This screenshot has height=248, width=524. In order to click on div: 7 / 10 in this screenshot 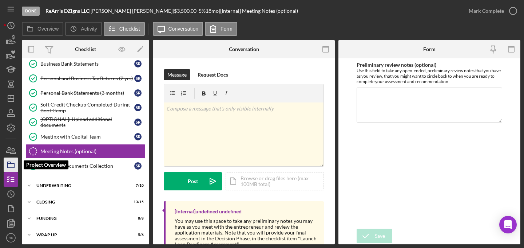, I will do `click(137, 185)`.